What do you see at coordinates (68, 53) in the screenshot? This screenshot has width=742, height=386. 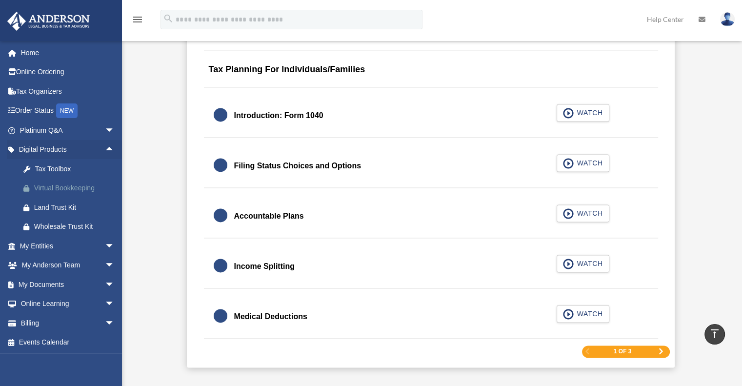 I see `a: Home` at bounding box center [68, 53].